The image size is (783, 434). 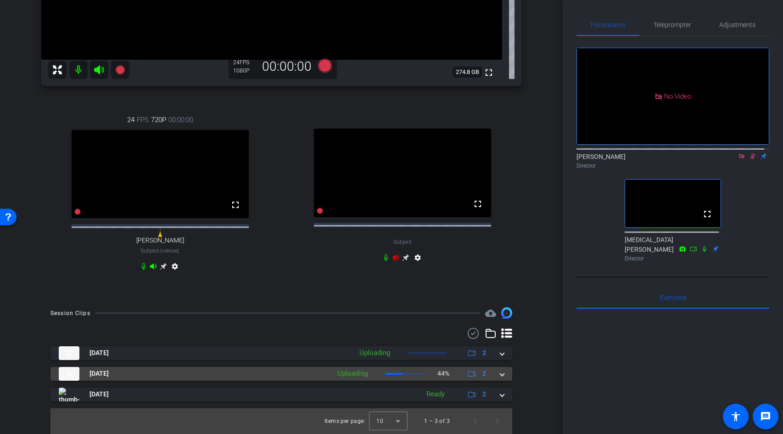 I want to click on div: 24, so click(x=245, y=62).